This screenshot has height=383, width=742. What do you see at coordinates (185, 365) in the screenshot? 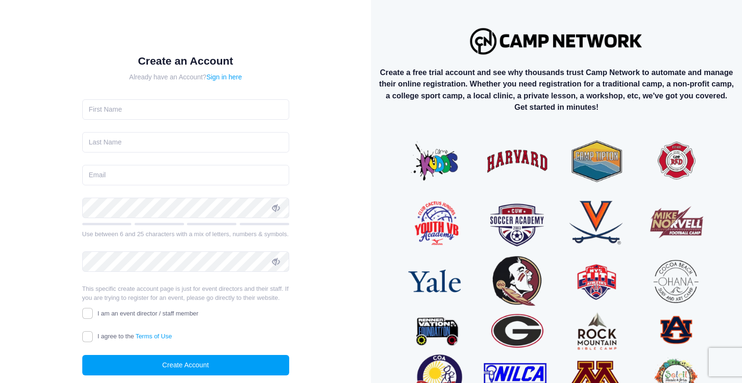
I see `button: Create Account` at bounding box center [185, 365].